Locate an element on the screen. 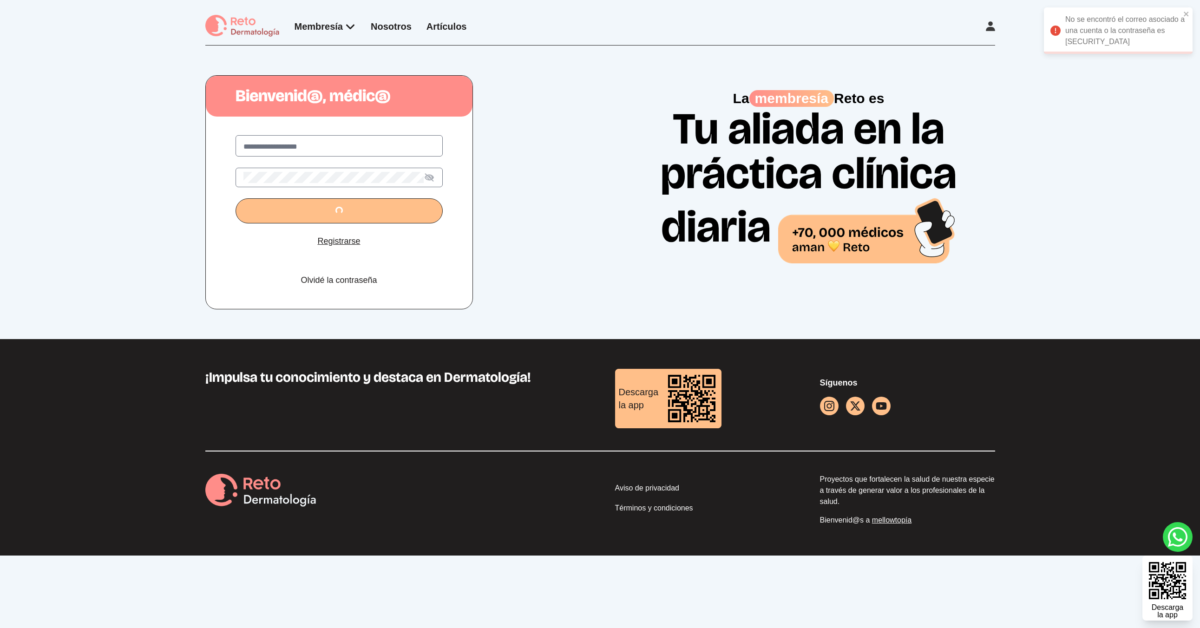  h1: Tu aliada en la práctica clínica diaria is located at coordinates (809, 185).